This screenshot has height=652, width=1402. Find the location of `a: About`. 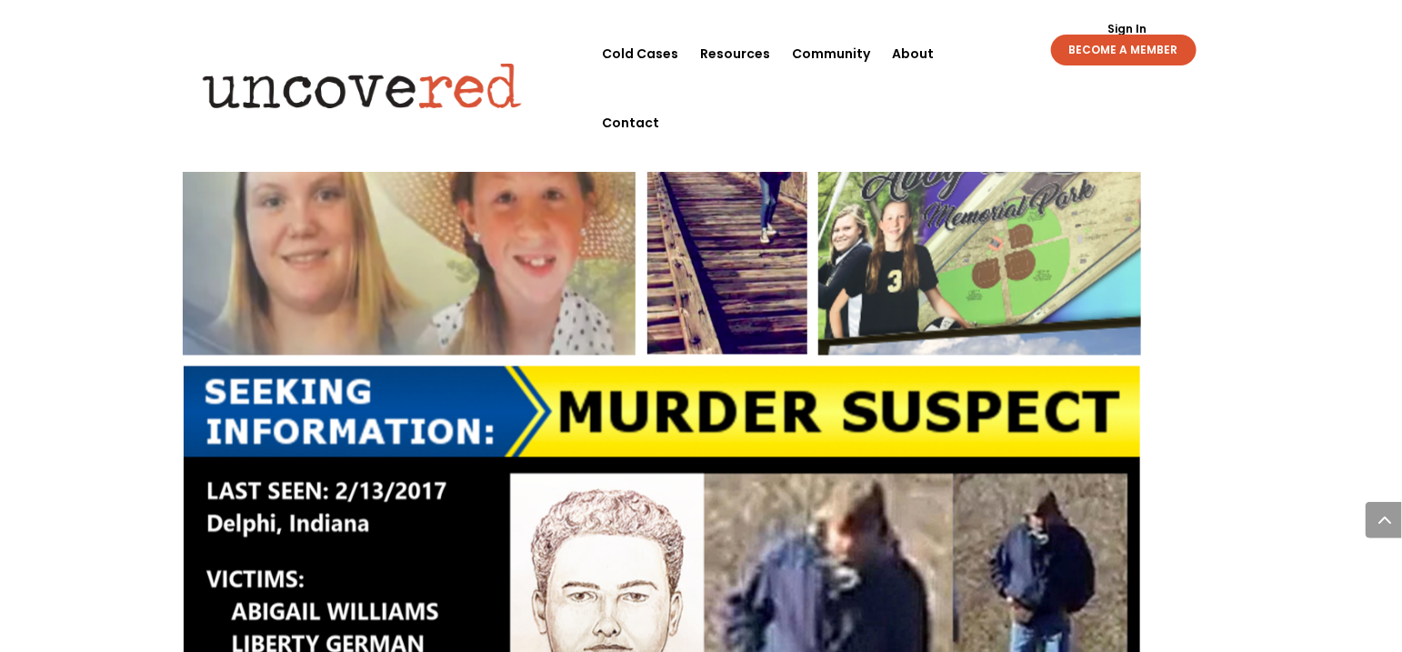

a: About is located at coordinates (913, 54).